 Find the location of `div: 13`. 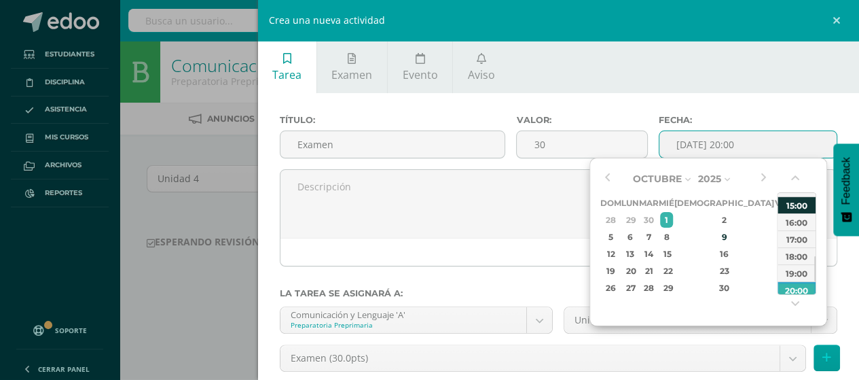

div: 13 is located at coordinates (630, 253).